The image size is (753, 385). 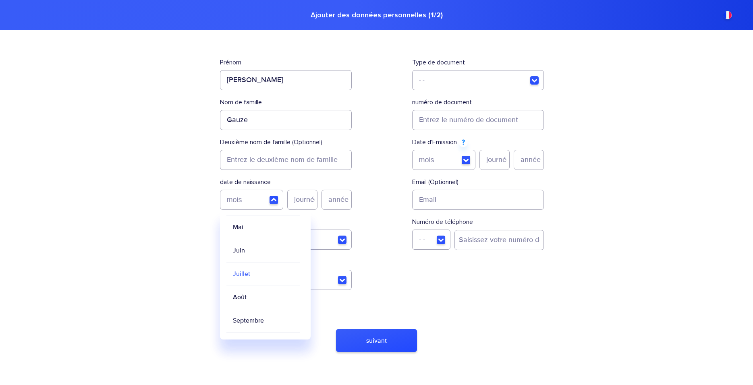 I want to click on input: surname, so click(x=286, y=120).